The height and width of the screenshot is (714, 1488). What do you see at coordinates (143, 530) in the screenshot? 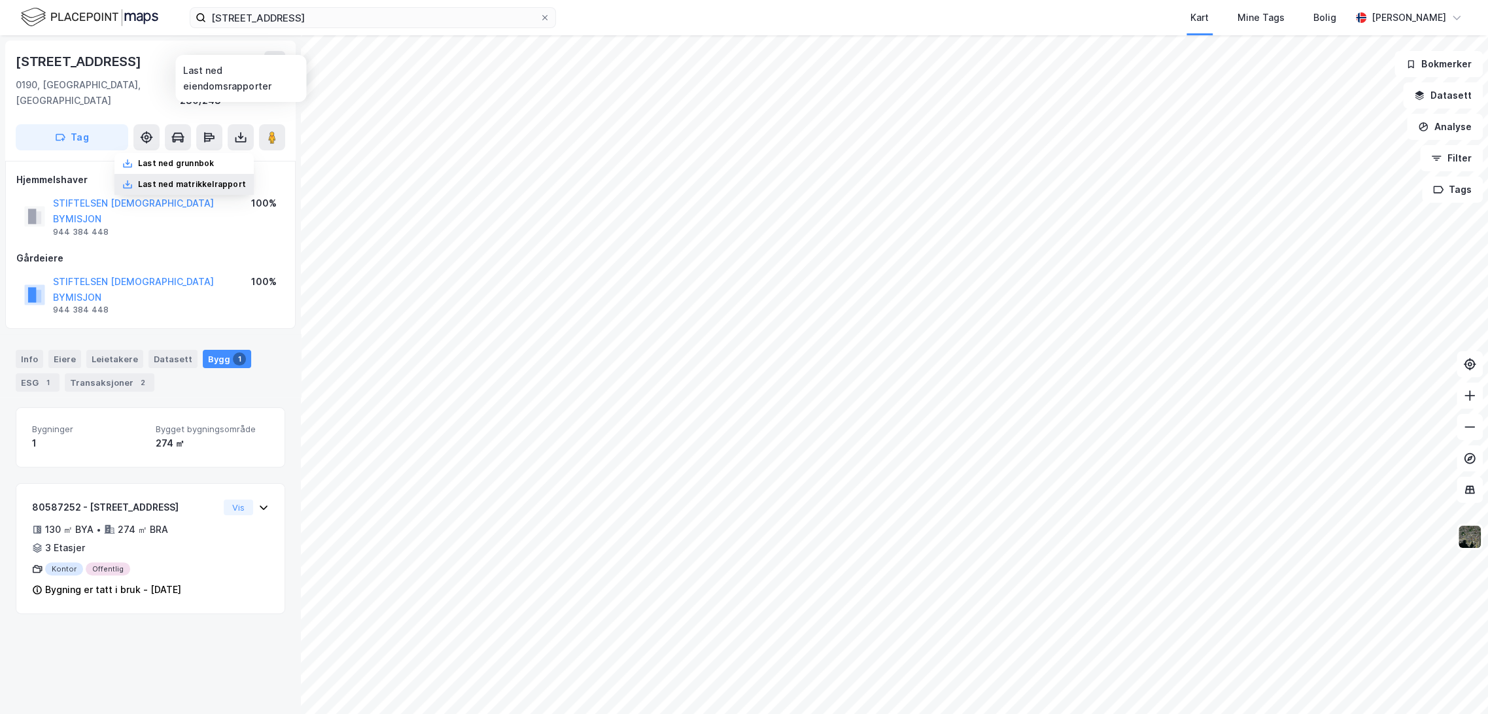
I see `div: 274 ㎡ BRA` at bounding box center [143, 530].